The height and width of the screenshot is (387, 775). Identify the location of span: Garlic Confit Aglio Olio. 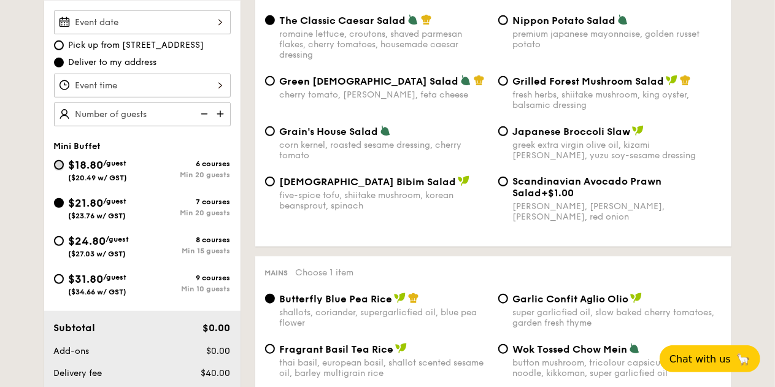
(571, 299).